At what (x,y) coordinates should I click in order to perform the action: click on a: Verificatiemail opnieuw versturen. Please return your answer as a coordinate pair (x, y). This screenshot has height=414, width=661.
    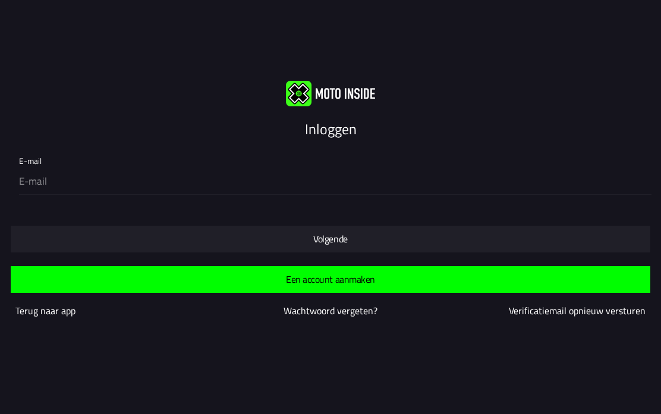
    Looking at the image, I should click on (577, 311).